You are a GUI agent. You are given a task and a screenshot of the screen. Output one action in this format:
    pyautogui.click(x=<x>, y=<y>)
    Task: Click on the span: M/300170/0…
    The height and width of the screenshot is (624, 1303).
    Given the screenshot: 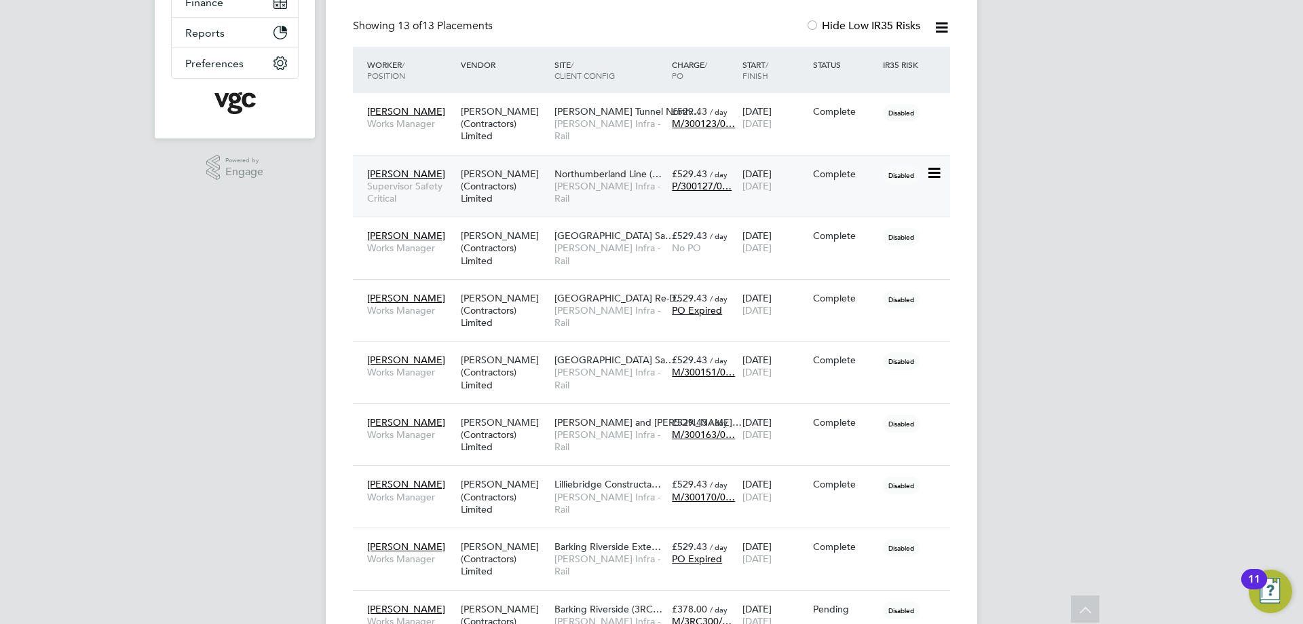 What is the action you would take?
    pyautogui.click(x=703, y=497)
    